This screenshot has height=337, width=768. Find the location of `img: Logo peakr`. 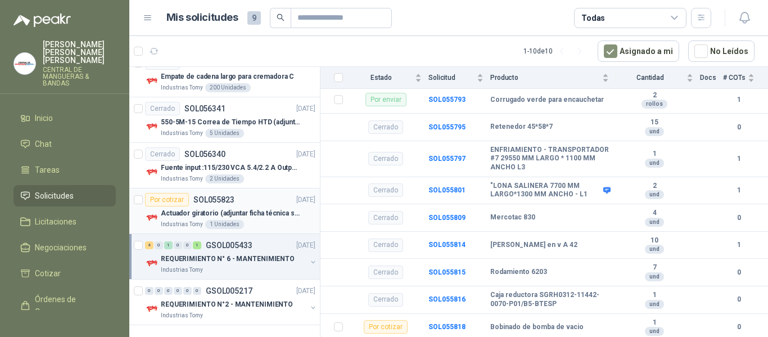

img: Logo peakr is located at coordinates (42, 20).